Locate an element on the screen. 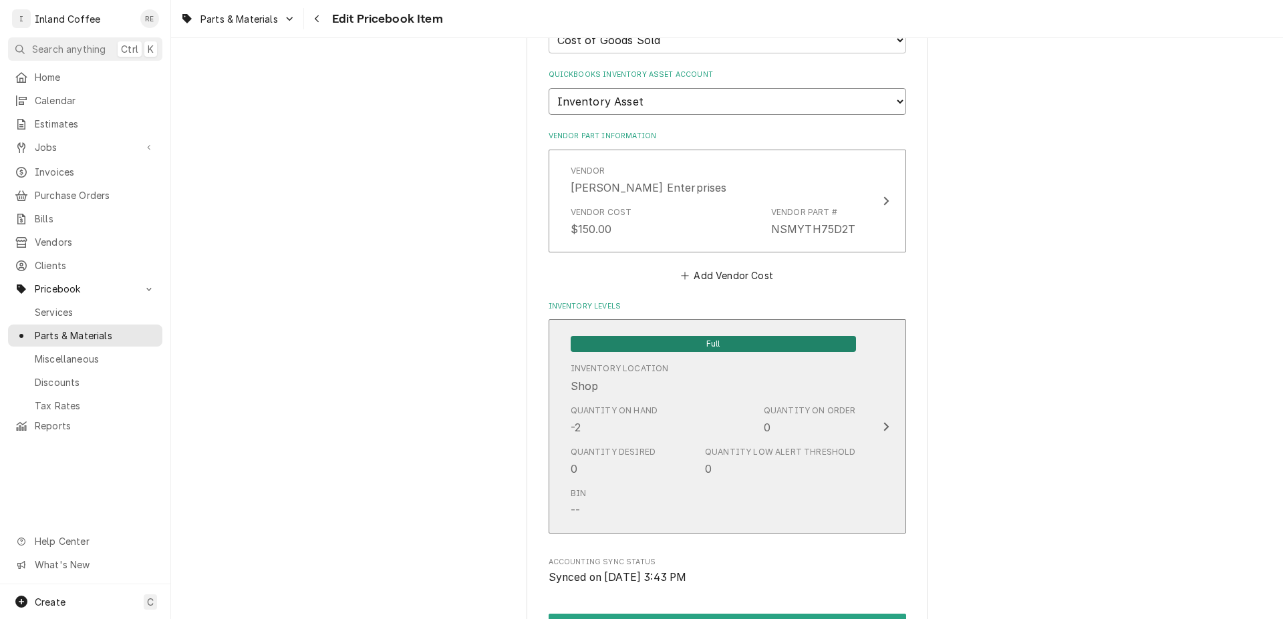  div: Inventory Location is located at coordinates (619, 369).